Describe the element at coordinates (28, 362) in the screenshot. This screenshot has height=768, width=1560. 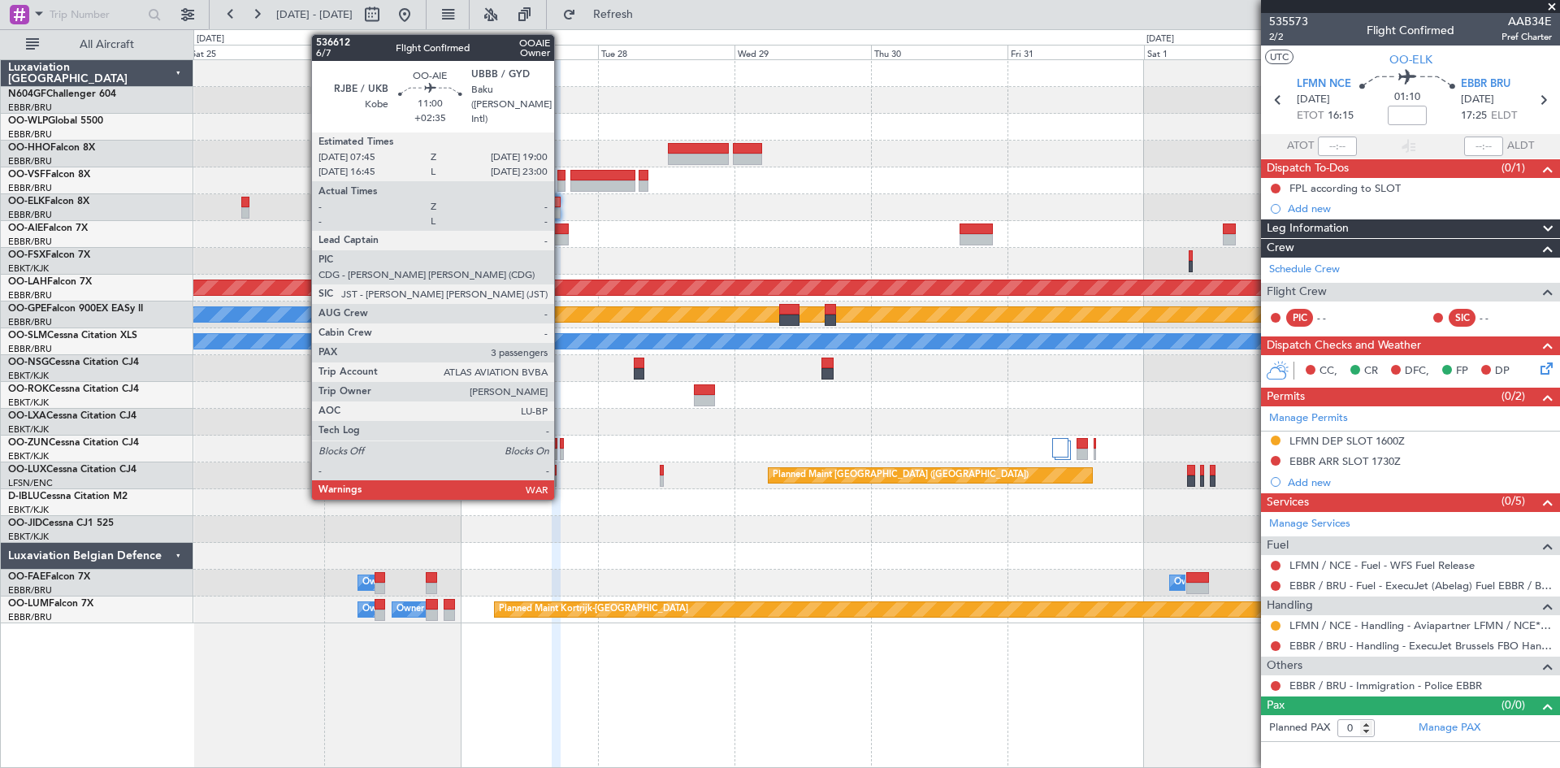
I see `span: OO-NSG` at that location.